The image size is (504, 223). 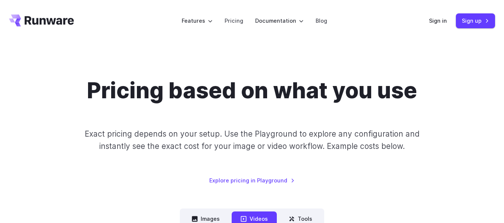 What do you see at coordinates (252, 91) in the screenshot?
I see `h1: Pricing based on what you use` at bounding box center [252, 91].